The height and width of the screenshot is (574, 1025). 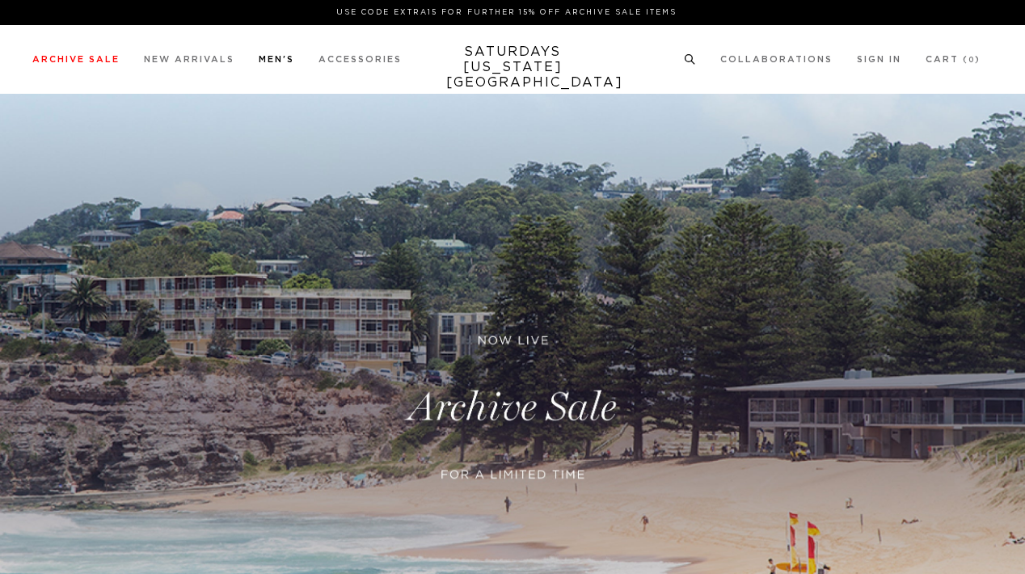 What do you see at coordinates (879, 59) in the screenshot?
I see `a: Sign In` at bounding box center [879, 59].